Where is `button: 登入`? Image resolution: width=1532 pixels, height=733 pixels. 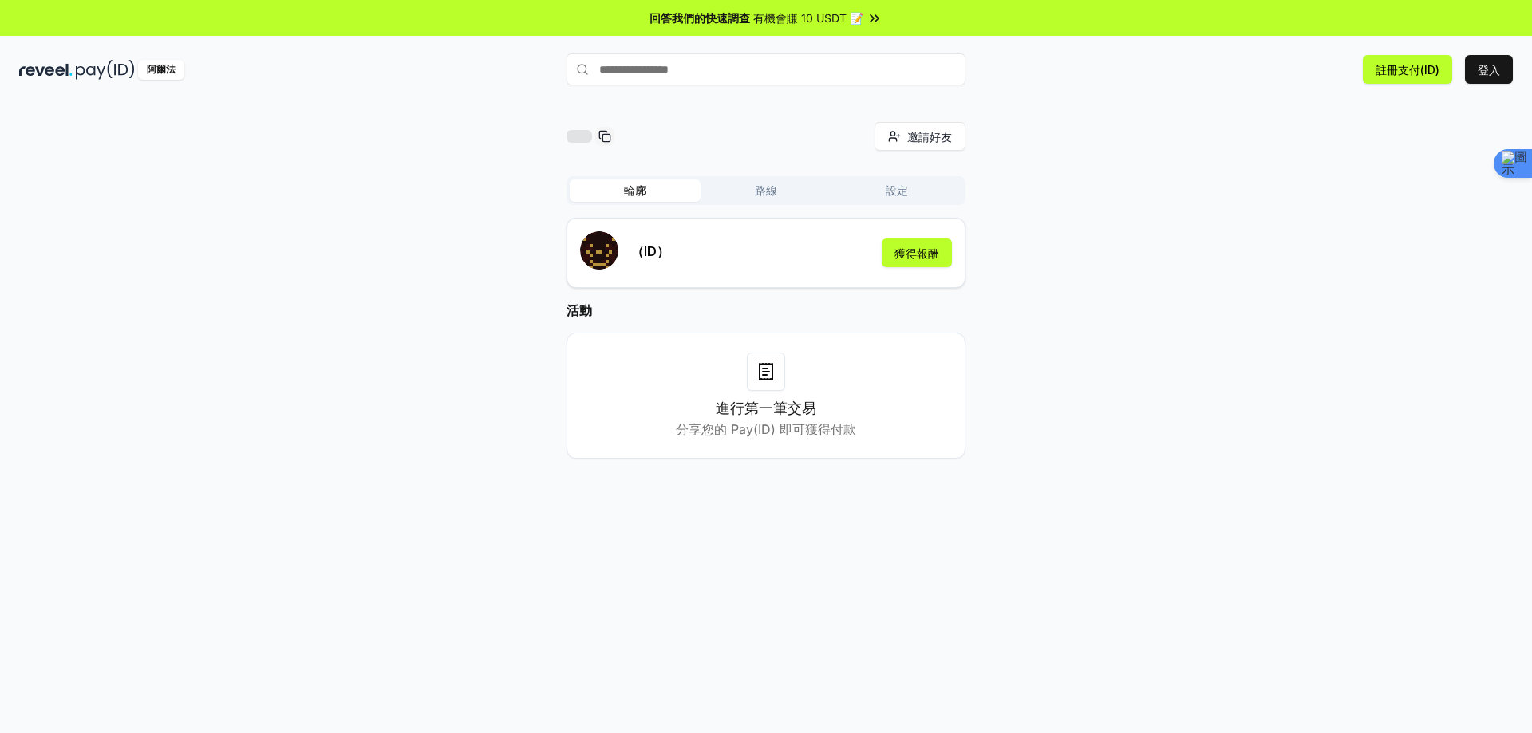
button: 登入 is located at coordinates (1489, 69).